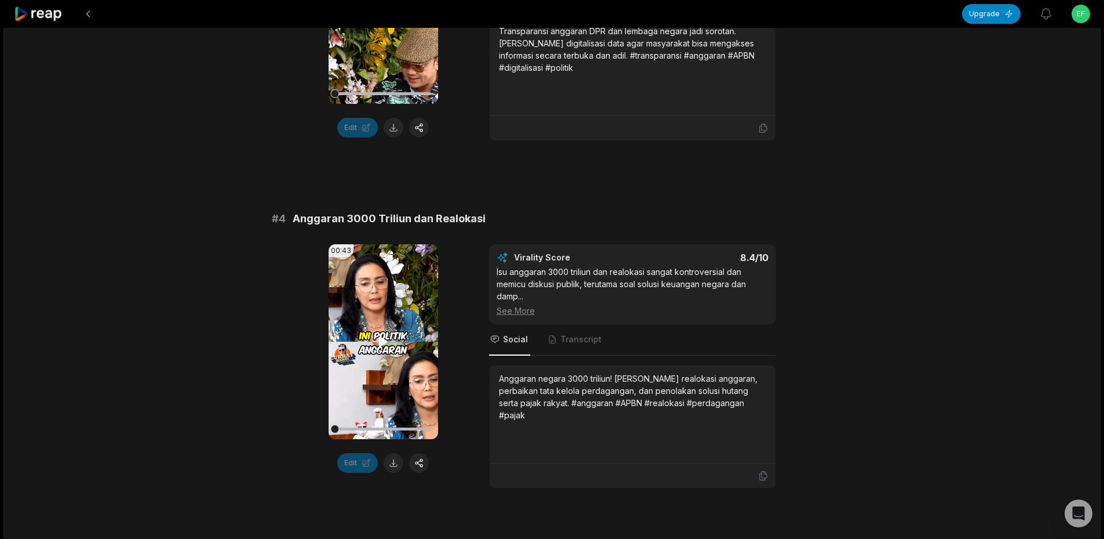 The height and width of the screenshot is (539, 1104). I want to click on div: Open Intercom Messenger, so click(1079, 513).